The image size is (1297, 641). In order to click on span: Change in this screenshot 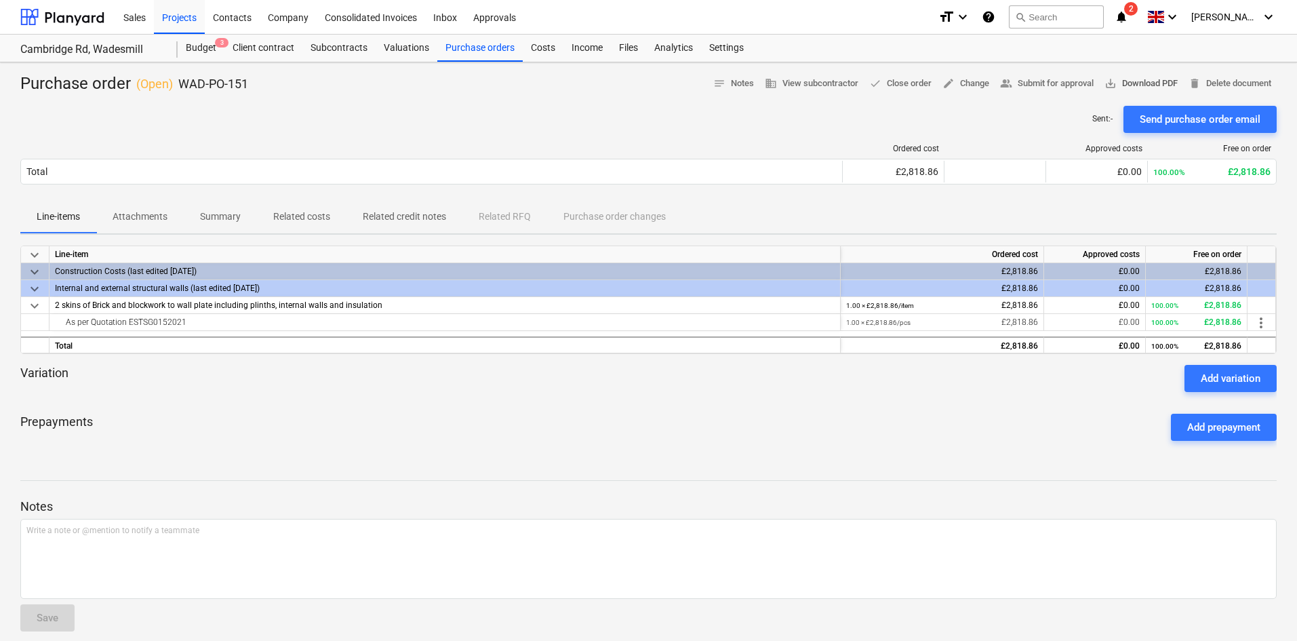, I will do `click(965, 83)`.